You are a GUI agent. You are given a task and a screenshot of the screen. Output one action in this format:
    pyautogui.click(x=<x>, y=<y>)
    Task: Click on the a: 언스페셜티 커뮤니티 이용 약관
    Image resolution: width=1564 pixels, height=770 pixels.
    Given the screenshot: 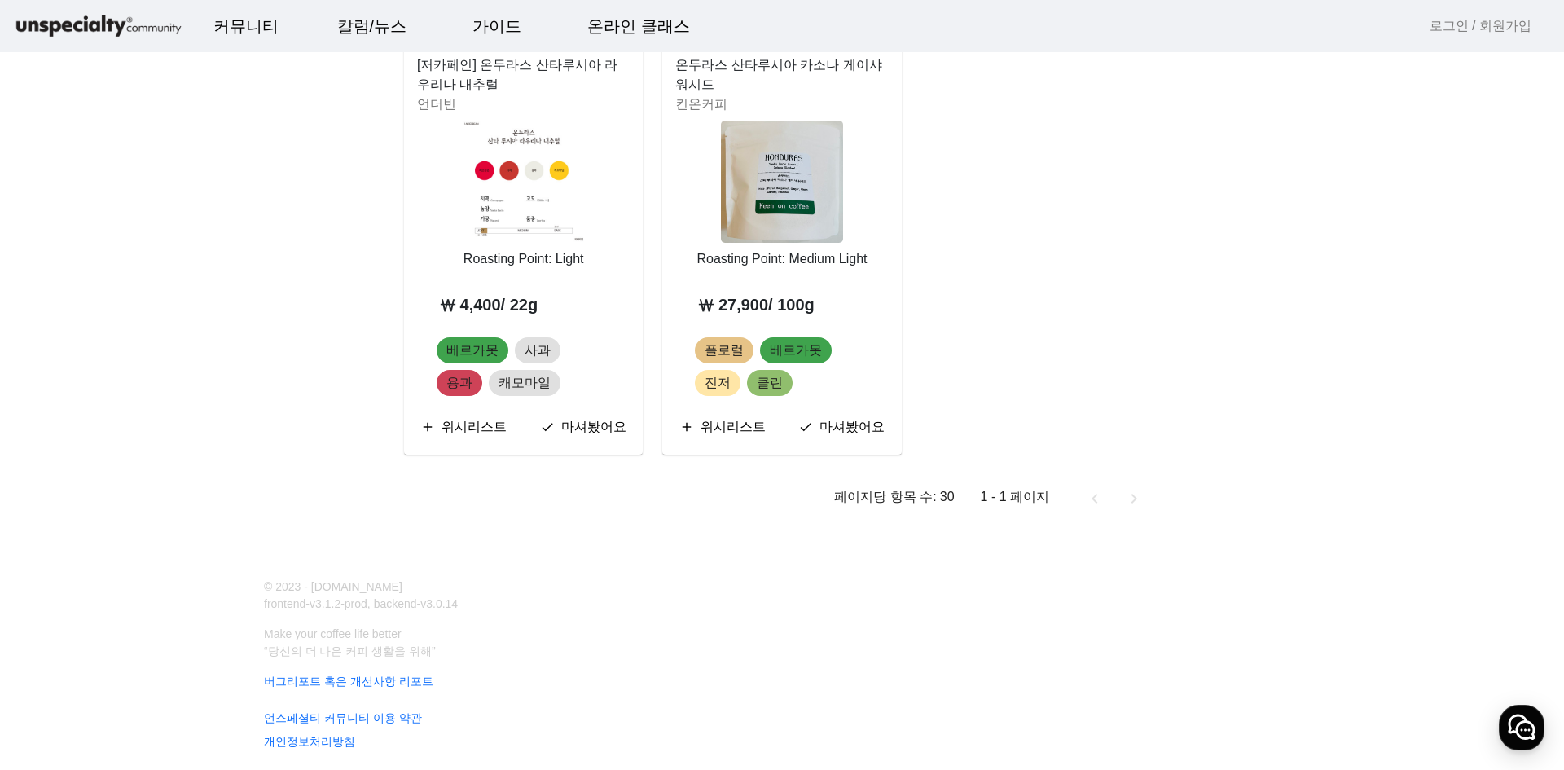 What is the action you would take?
    pyautogui.click(x=772, y=718)
    